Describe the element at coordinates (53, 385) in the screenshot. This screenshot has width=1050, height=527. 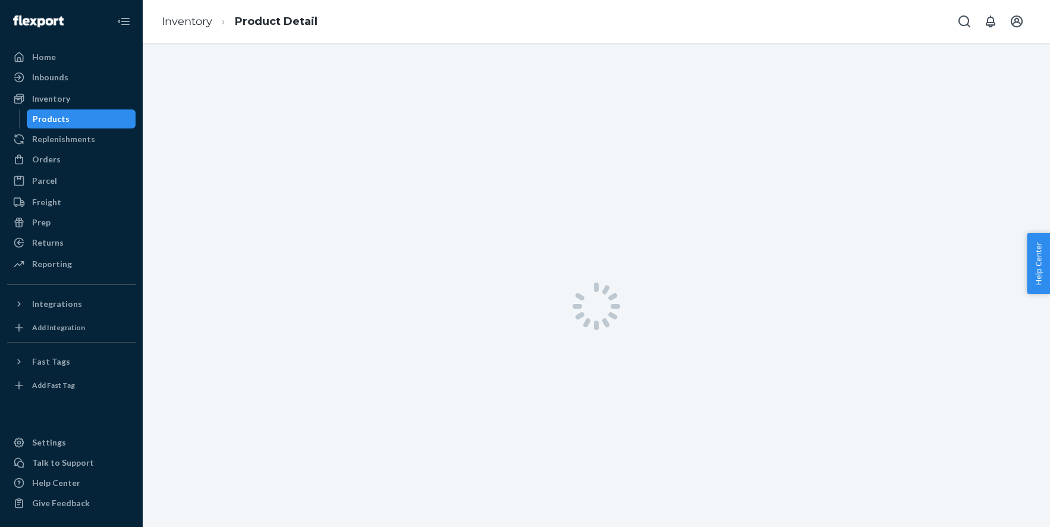
I see `div: Add Fast Tag` at that location.